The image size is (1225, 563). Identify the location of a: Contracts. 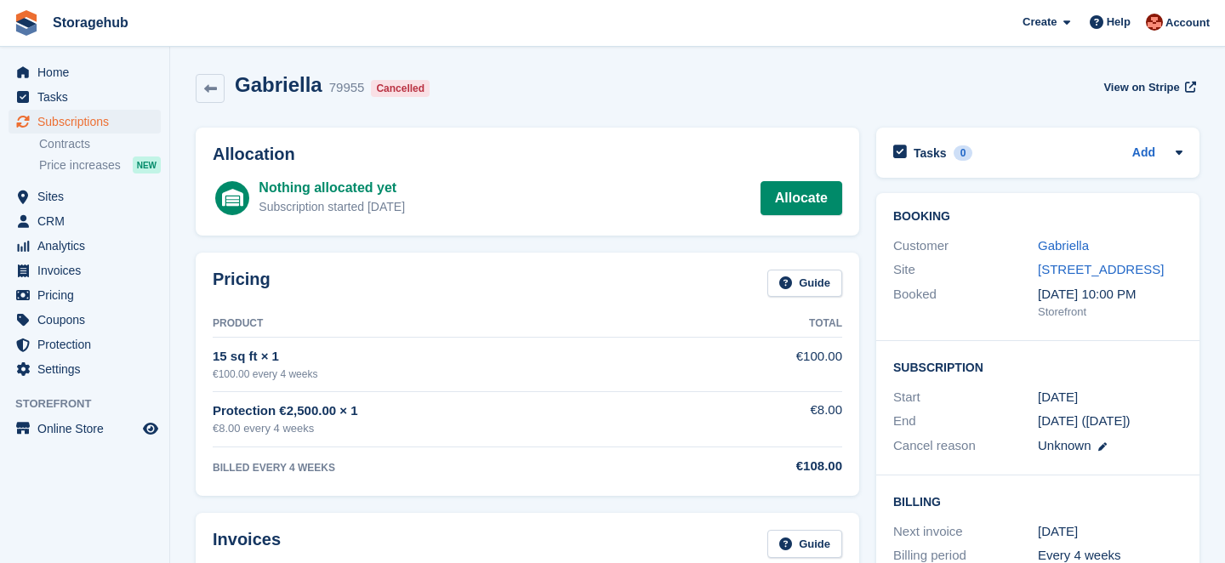
(100, 144).